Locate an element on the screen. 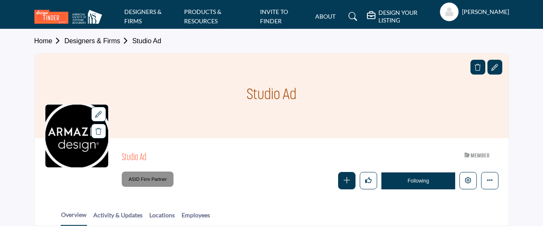 The height and width of the screenshot is (244, 543). div: Aspect Ratio:1:1,Size:400x400px is located at coordinates (98, 114).